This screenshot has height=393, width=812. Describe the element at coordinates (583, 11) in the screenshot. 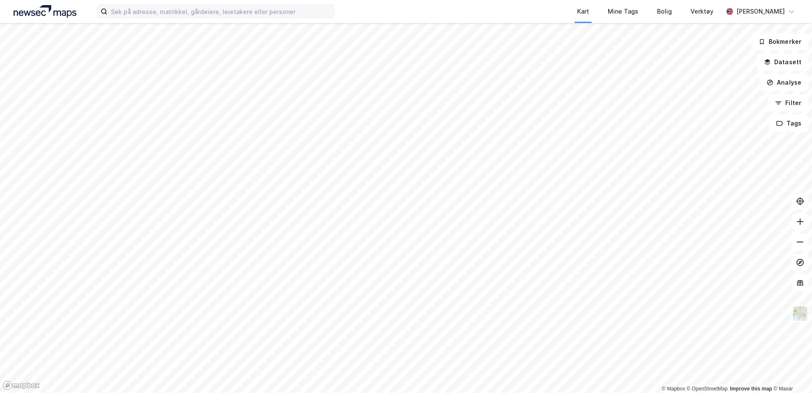

I see `div: Kart` at that location.